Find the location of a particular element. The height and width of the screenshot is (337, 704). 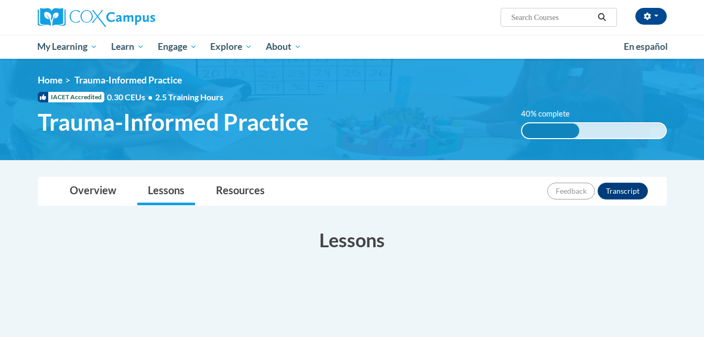

h3: Lessons is located at coordinates (352, 240).